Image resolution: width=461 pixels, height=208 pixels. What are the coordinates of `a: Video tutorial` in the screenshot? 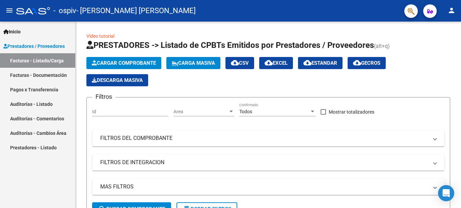 It's located at (100, 36).